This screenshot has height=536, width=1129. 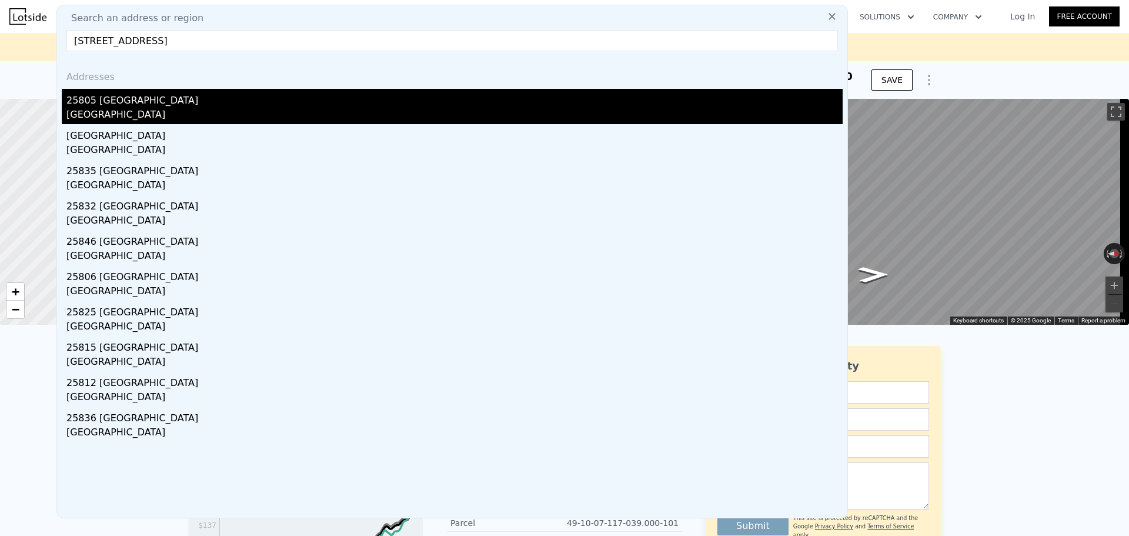 I want to click on a: Privacy Policy, so click(x=834, y=526).